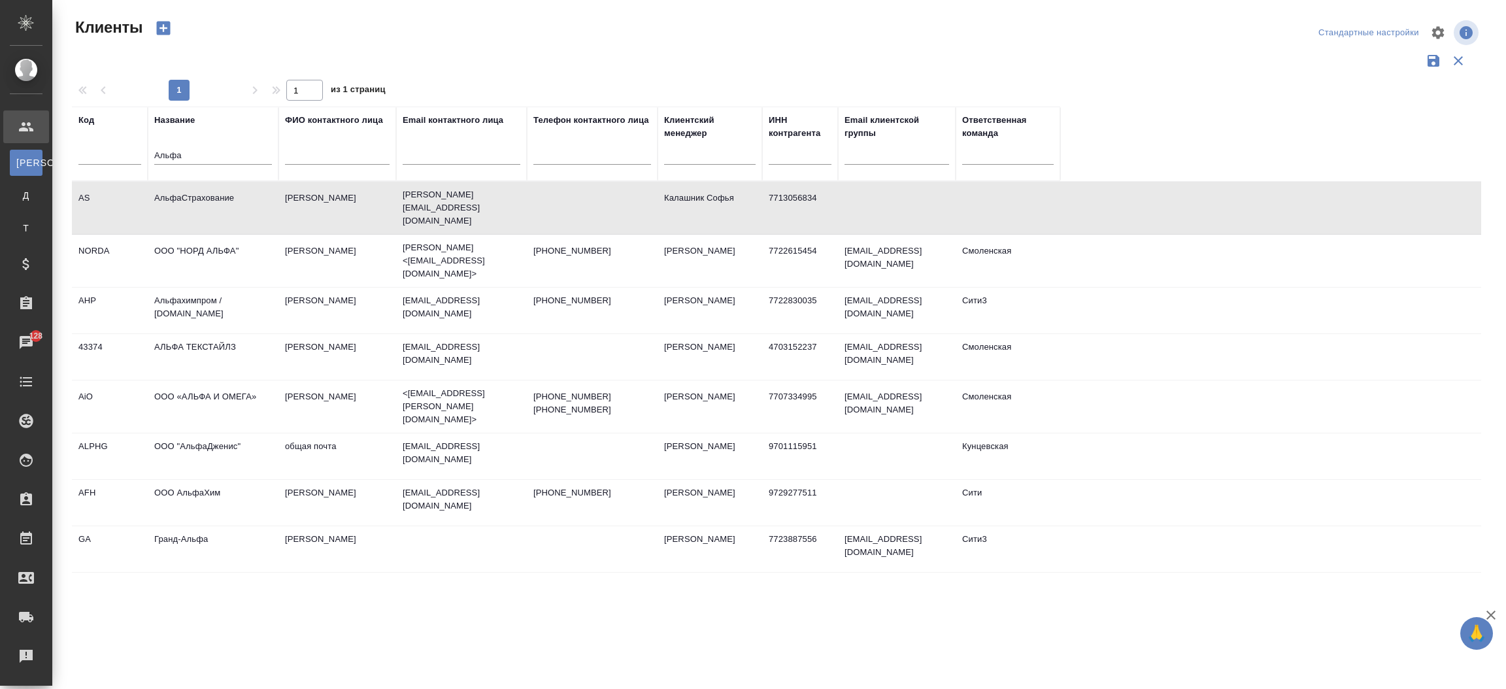 The height and width of the screenshot is (689, 1506). Describe the element at coordinates (174, 120) in the screenshot. I see `div: Название` at that location.